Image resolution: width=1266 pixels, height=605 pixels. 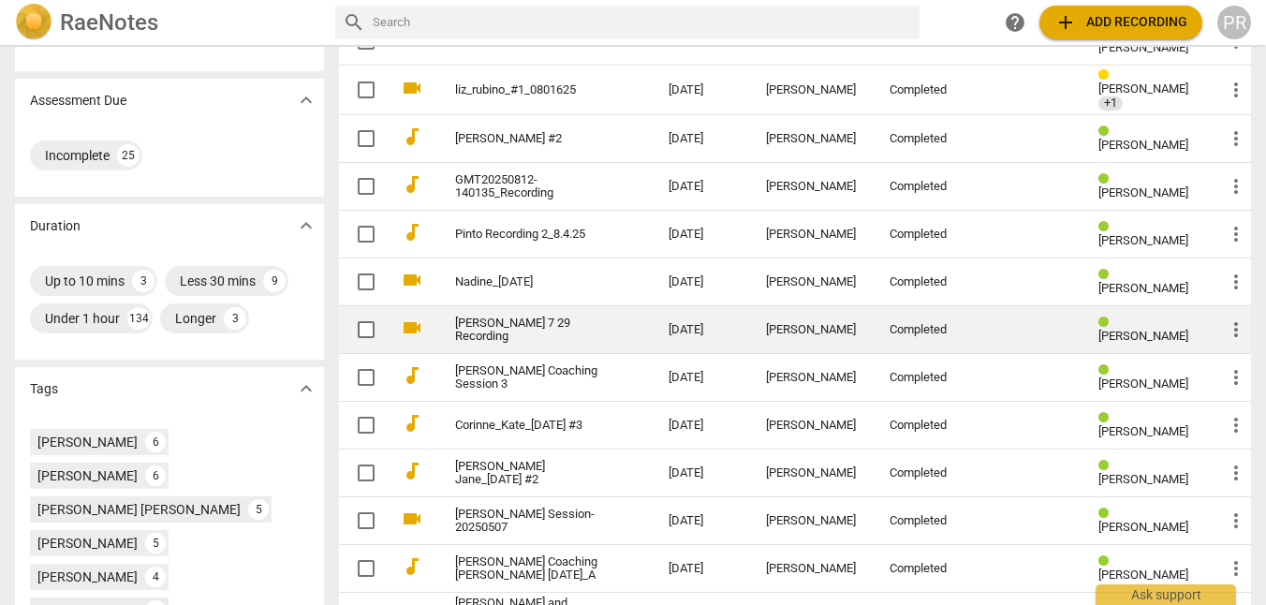 I want to click on div: 5, so click(x=155, y=543).